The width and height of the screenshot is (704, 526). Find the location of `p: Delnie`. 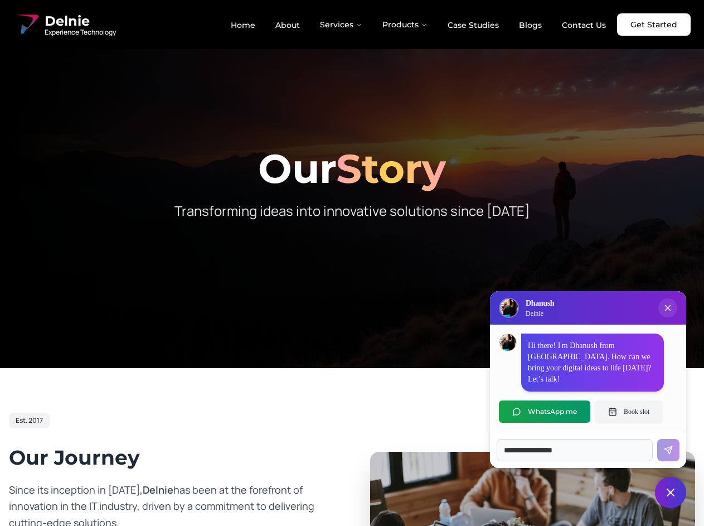

p: Delnie is located at coordinates (540, 313).